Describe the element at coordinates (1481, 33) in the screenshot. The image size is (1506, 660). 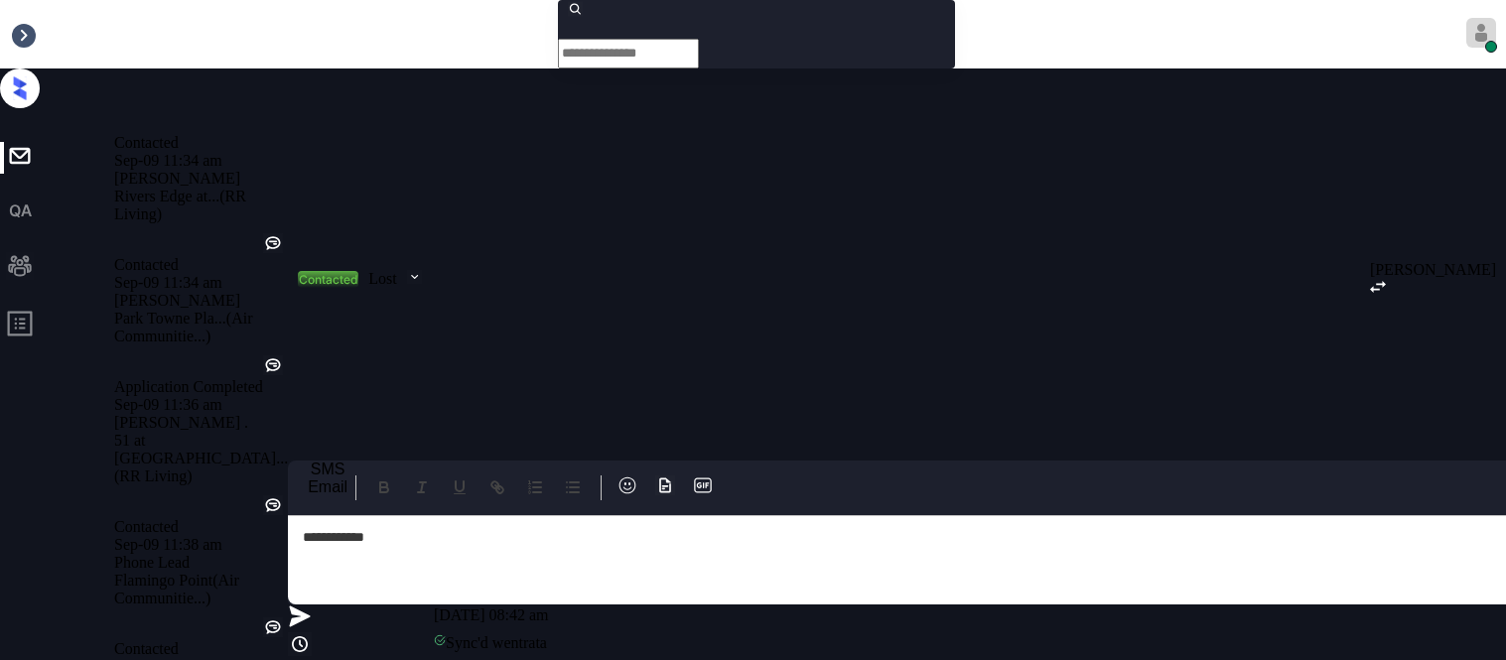
I see `img: avatar` at that location.